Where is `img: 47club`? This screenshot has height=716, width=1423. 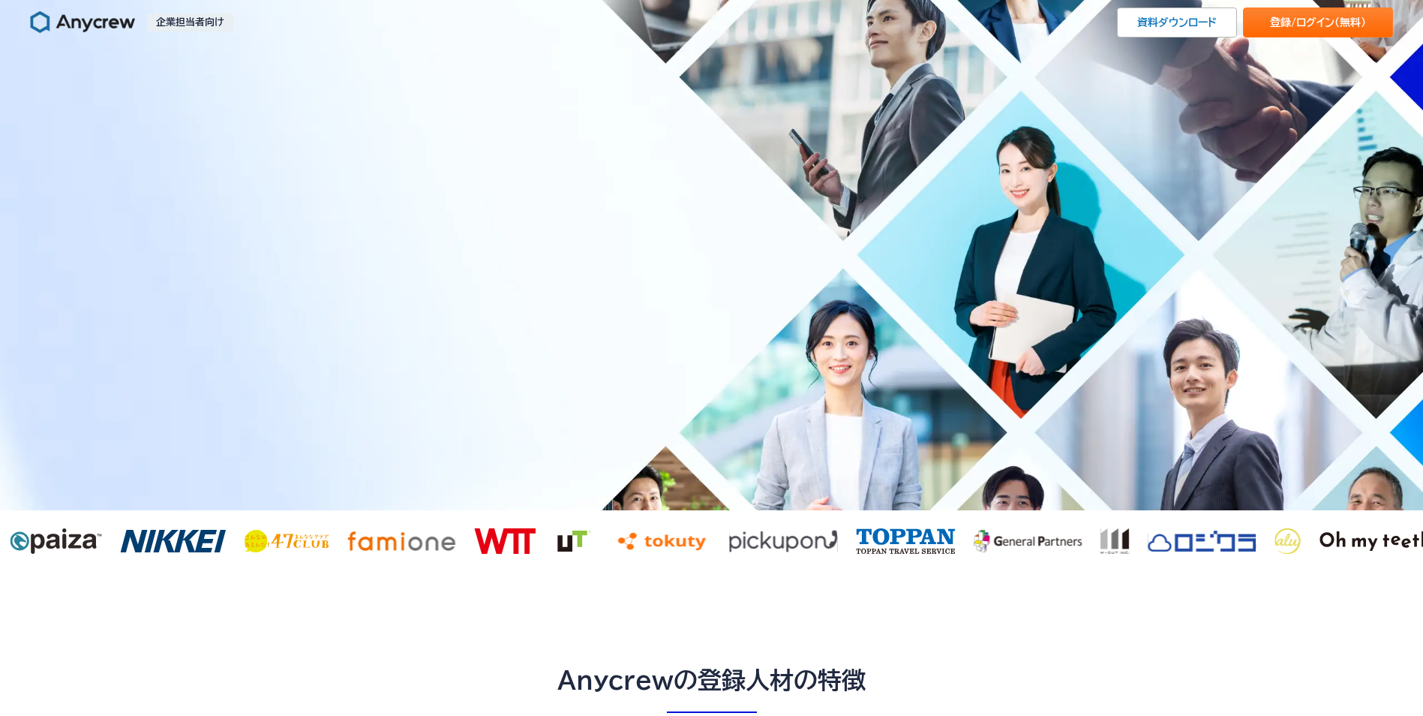 img: 47club is located at coordinates (285, 541).